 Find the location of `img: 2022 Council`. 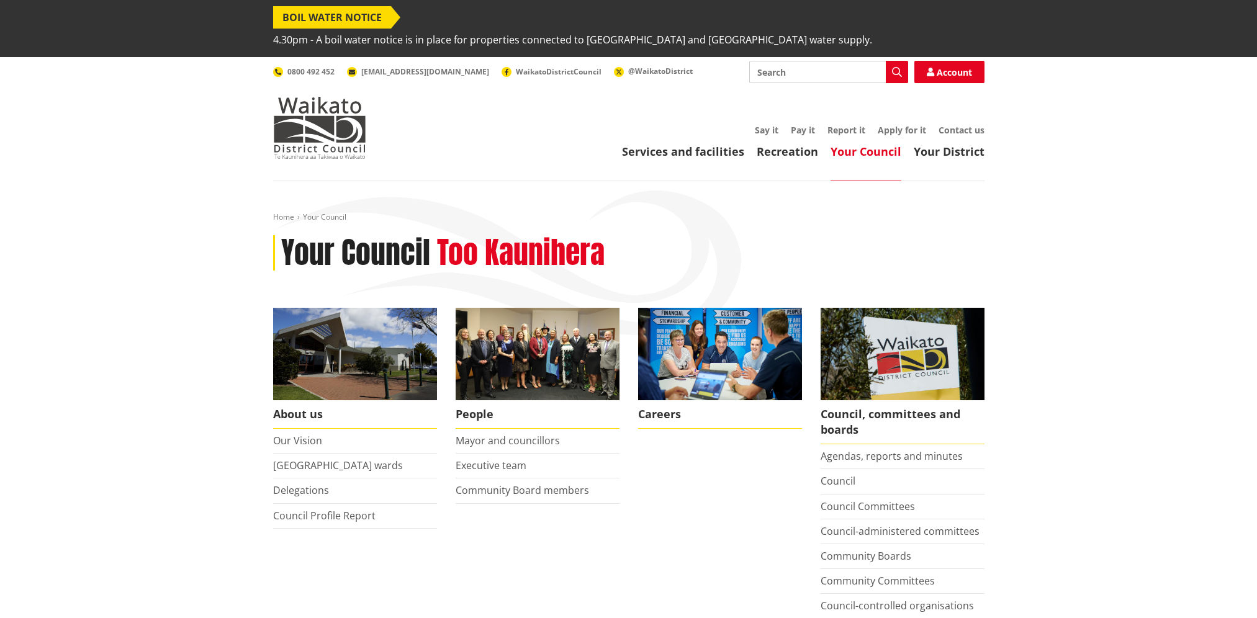

img: 2022 Council is located at coordinates (538, 354).